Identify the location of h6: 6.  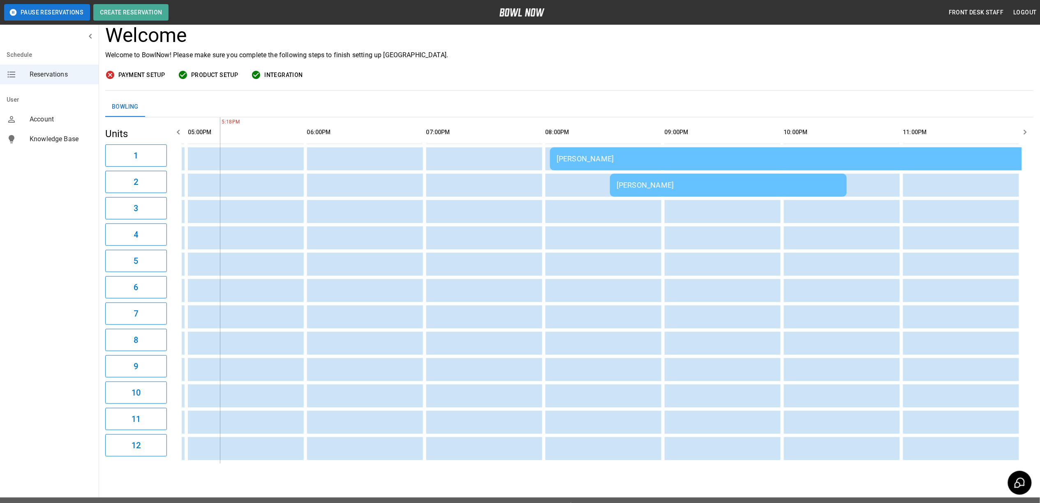
(136, 287).